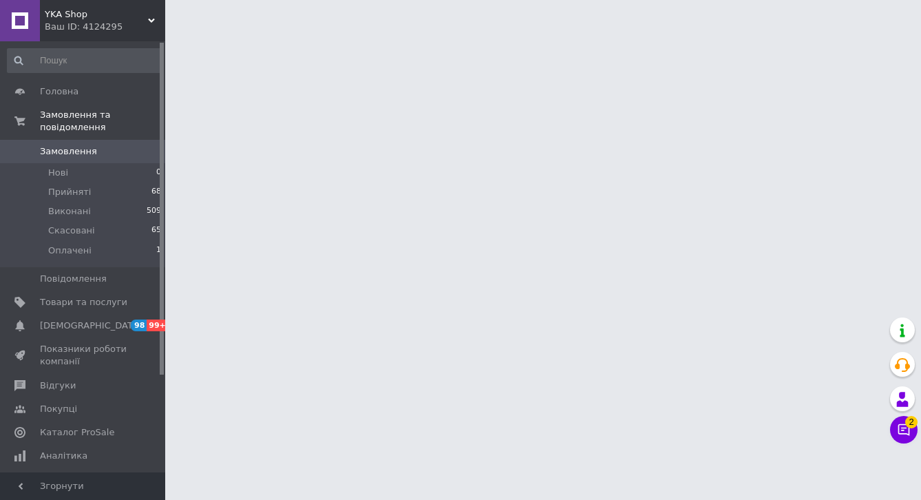 Image resolution: width=921 pixels, height=500 pixels. What do you see at coordinates (83, 302) in the screenshot?
I see `span: Товари та послуги` at bounding box center [83, 302].